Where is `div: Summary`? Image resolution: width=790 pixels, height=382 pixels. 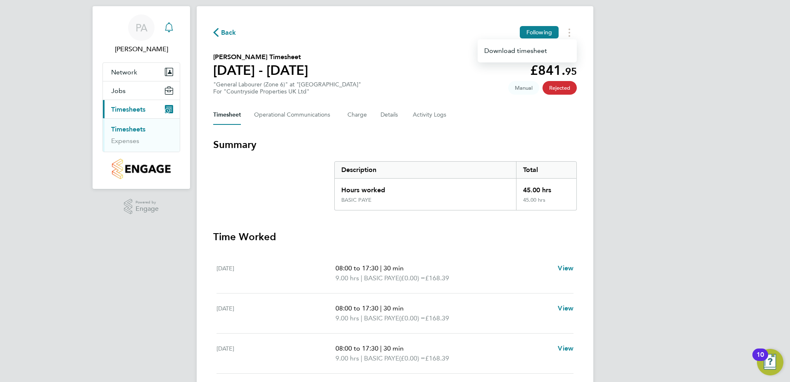
div: Summary is located at coordinates (456, 186).